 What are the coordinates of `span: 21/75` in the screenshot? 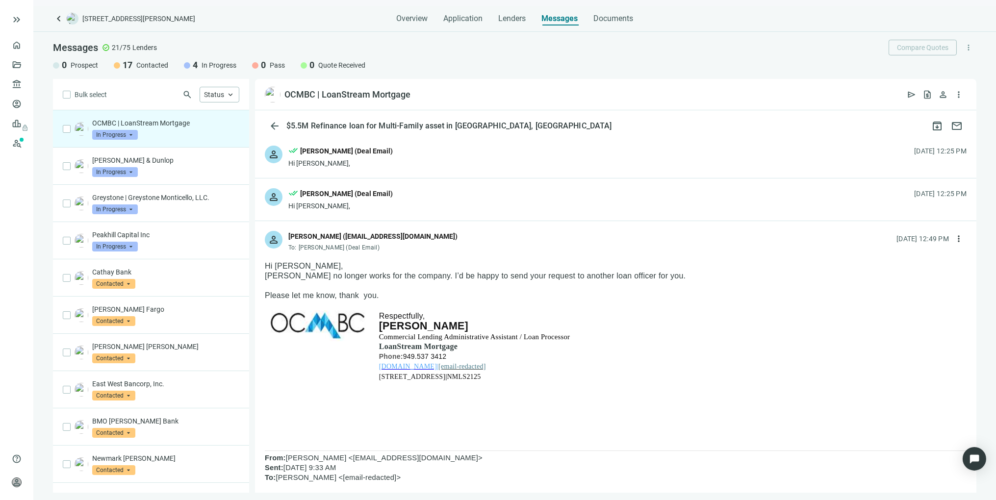 It's located at (121, 48).